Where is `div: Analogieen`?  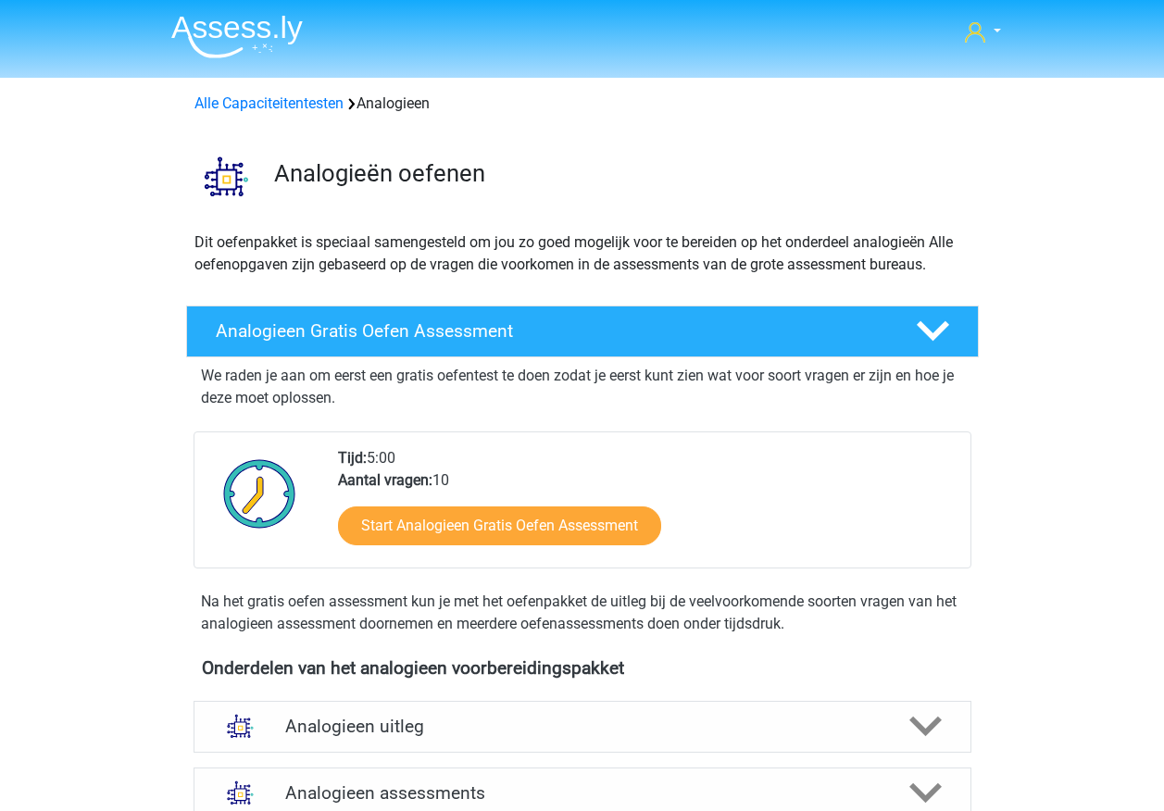 div: Analogieen is located at coordinates (582, 104).